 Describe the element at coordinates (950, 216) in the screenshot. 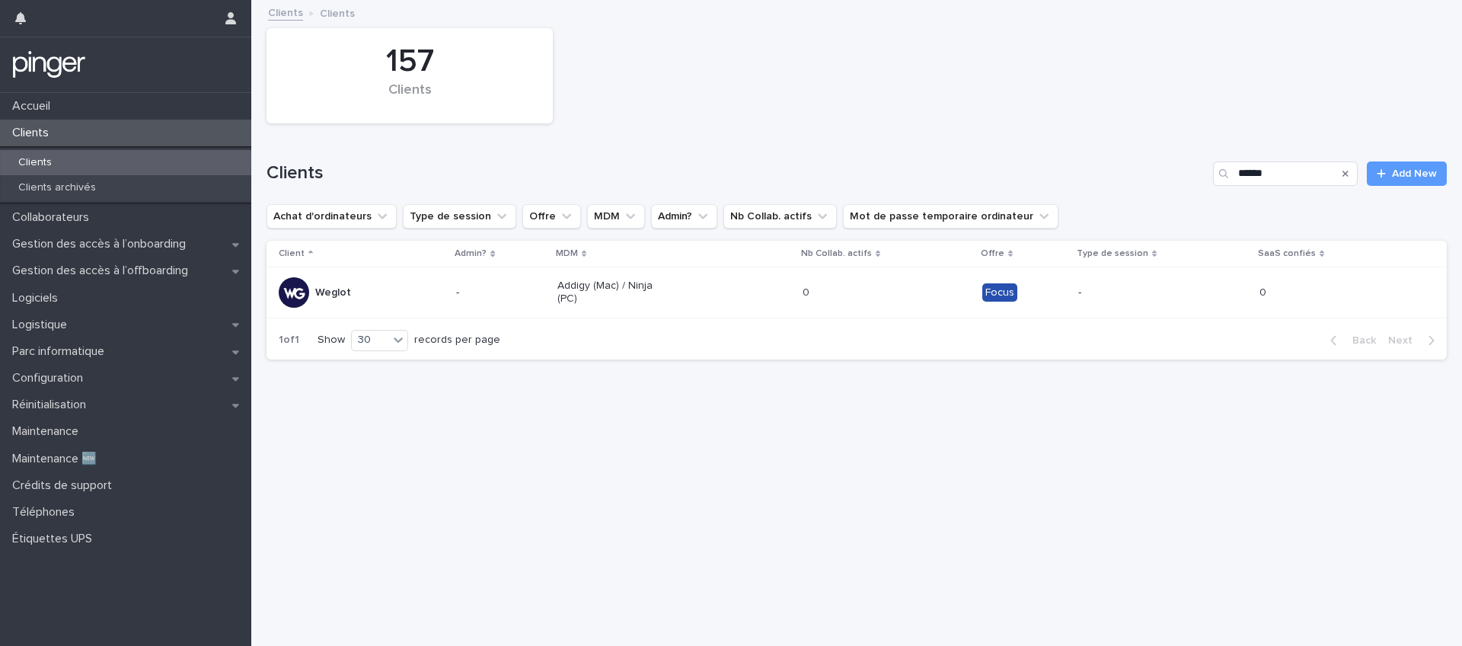

I see `button: Mot de passe temporaire ordinateur` at that location.